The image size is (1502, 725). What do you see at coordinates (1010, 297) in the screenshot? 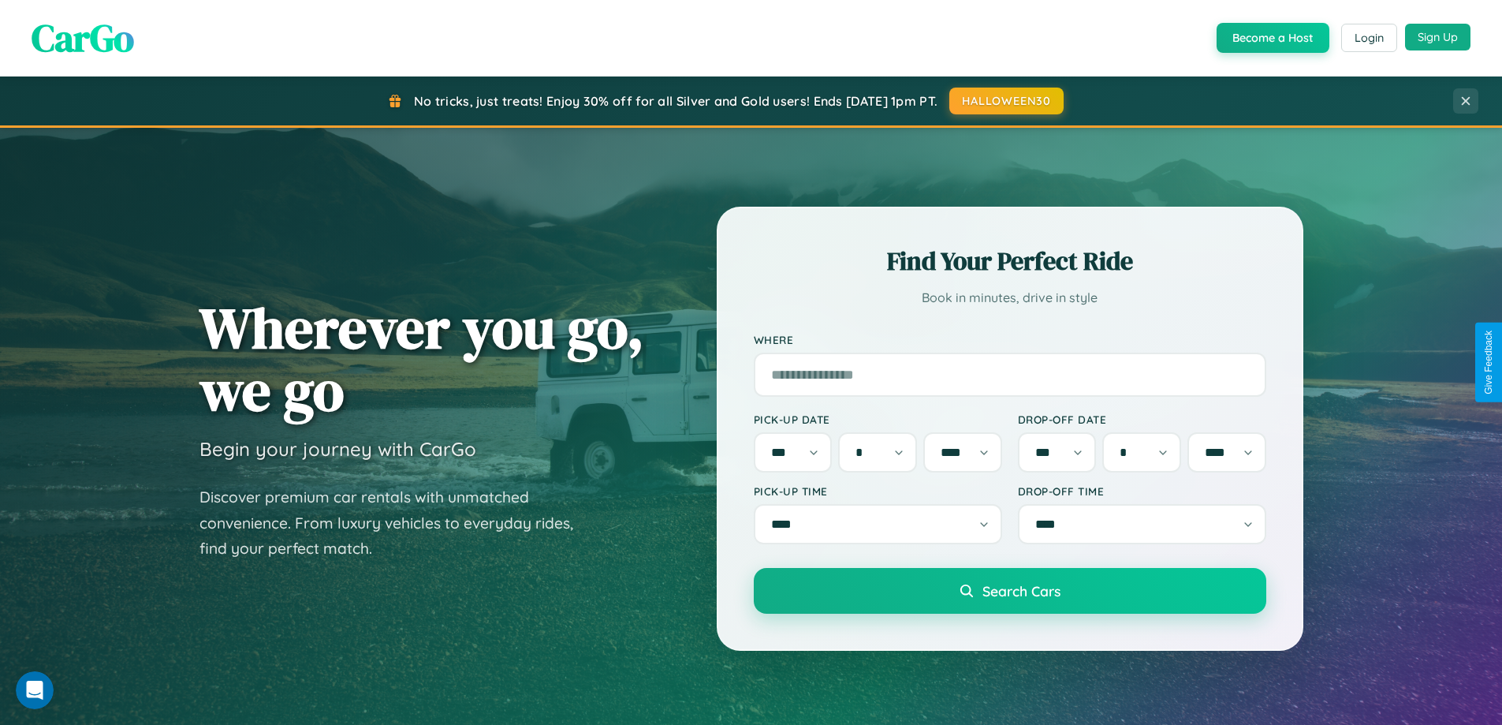
I see `p: Book in minutes, drive in style` at bounding box center [1010, 297].